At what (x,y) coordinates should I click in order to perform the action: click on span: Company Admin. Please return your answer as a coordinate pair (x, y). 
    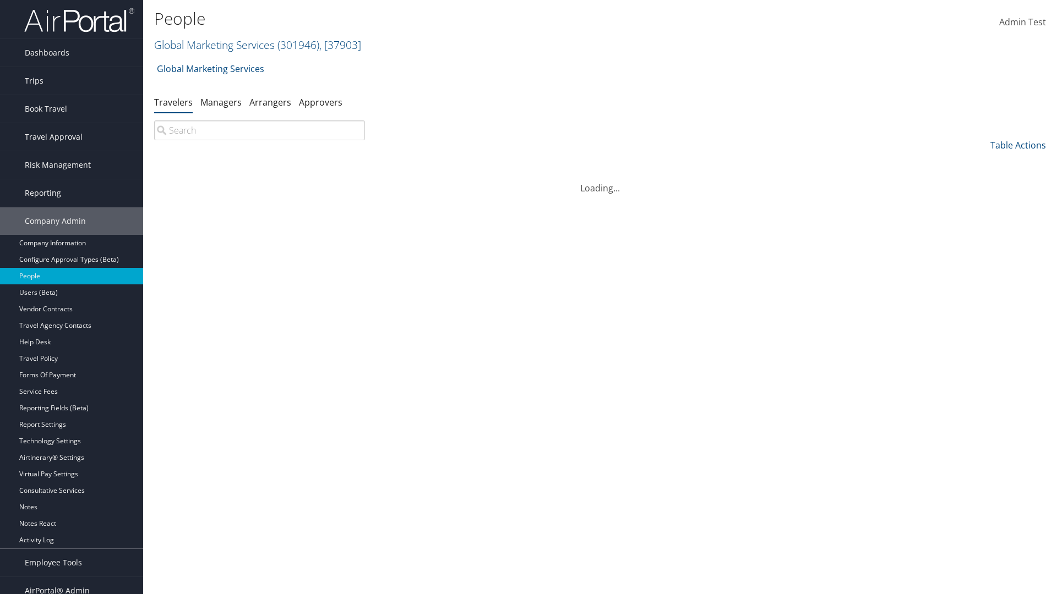
    Looking at the image, I should click on (55, 221).